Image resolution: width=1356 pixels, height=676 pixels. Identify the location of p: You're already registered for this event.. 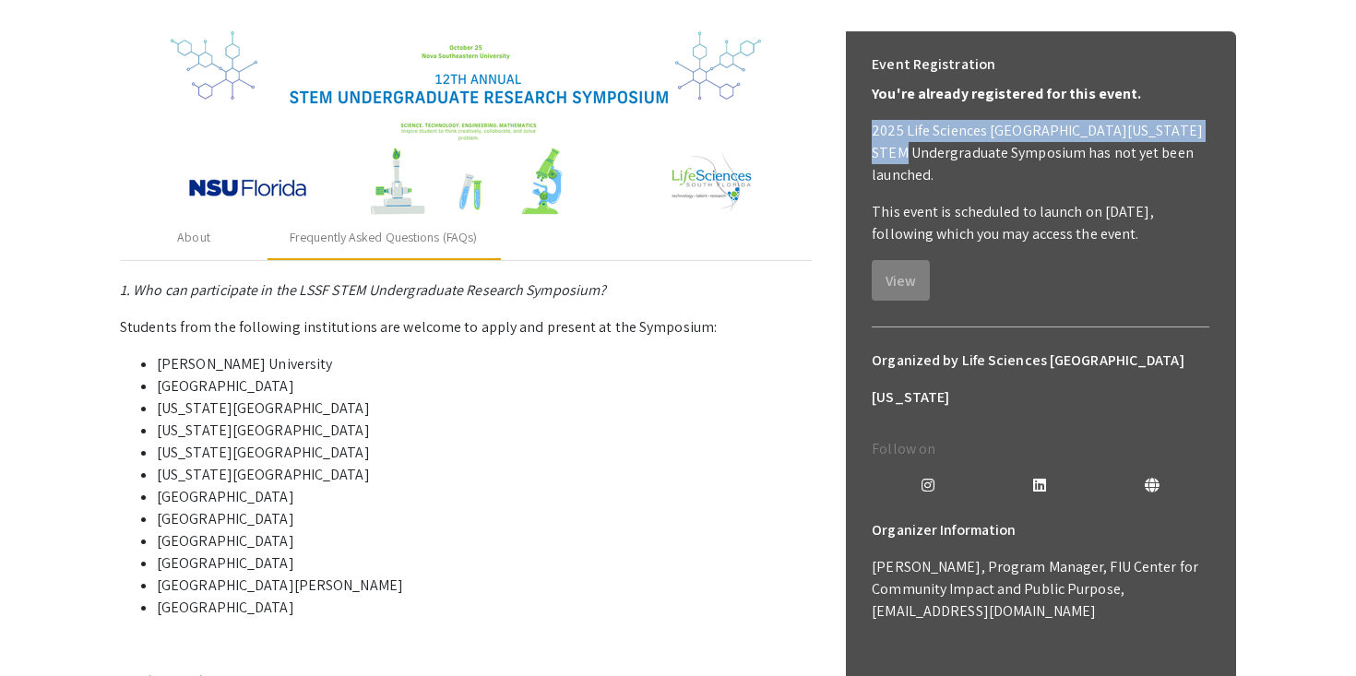
(1041, 94).